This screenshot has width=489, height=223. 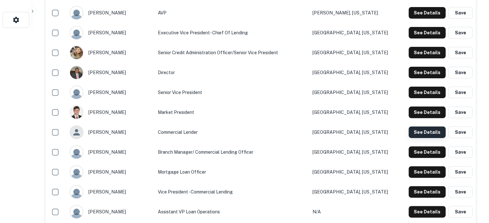 What do you see at coordinates (232, 152) in the screenshot?
I see `td: Branch Manager/ Commercial Lending Officer` at bounding box center [232, 152].